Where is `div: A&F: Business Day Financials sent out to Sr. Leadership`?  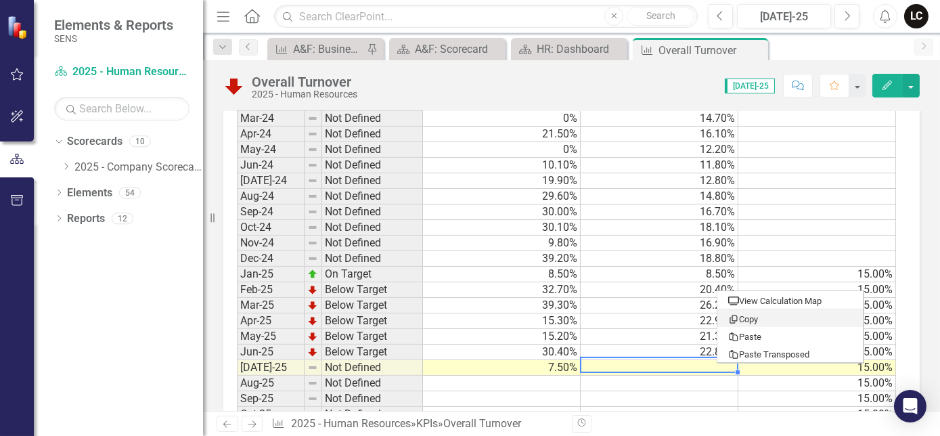
div: A&F: Business Day Financials sent out to Sr. Leadership is located at coordinates (328, 49).